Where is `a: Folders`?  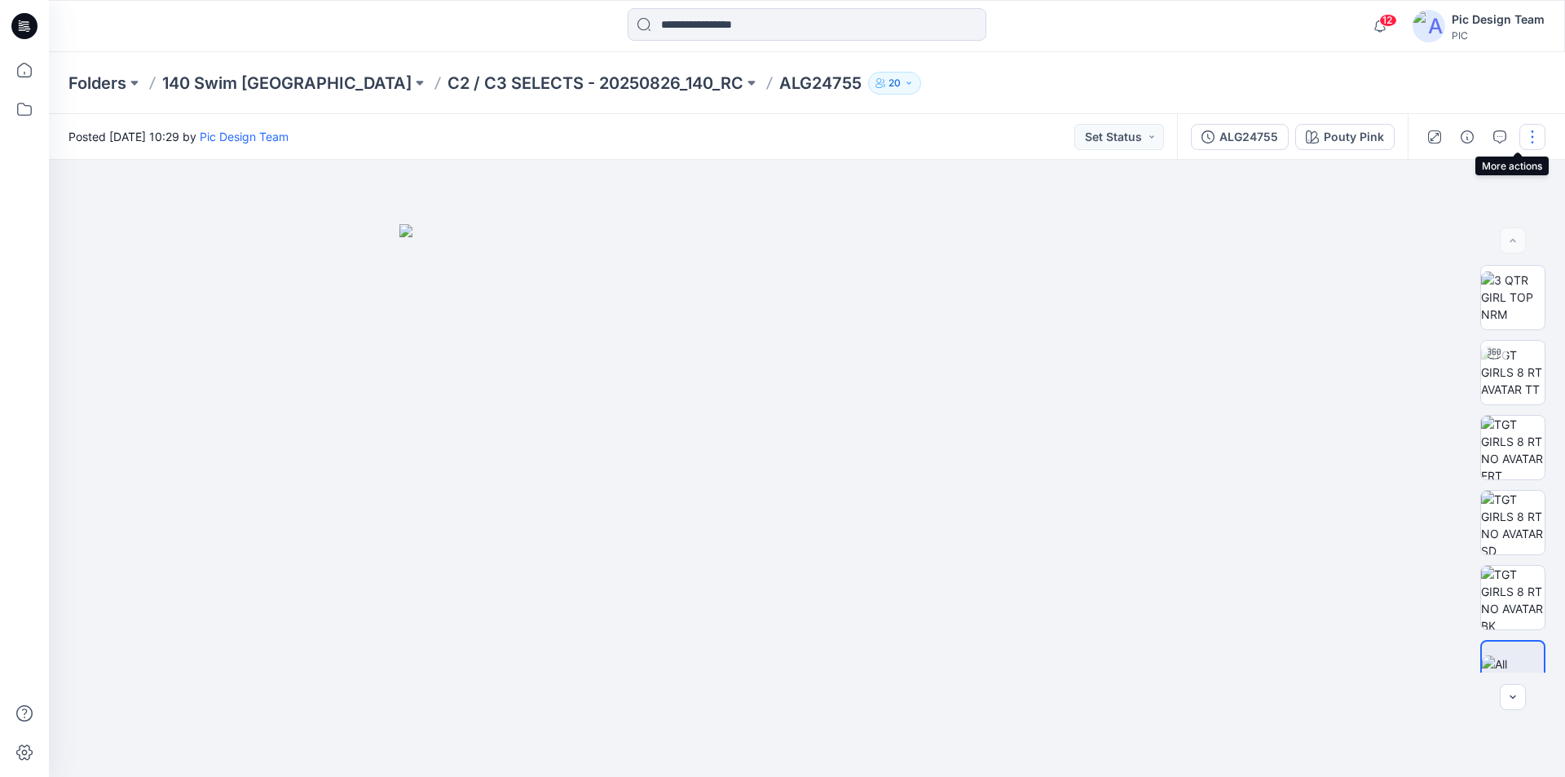 a: Folders is located at coordinates (97, 83).